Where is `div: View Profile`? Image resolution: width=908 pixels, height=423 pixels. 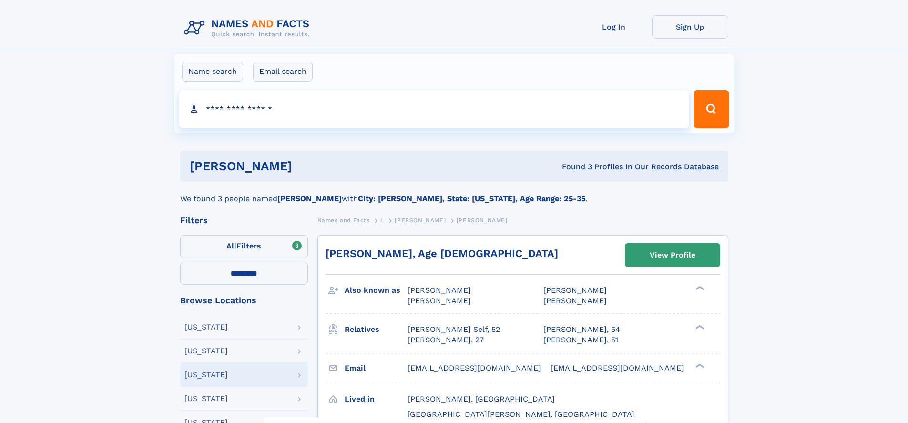 div: View Profile is located at coordinates (673, 255).